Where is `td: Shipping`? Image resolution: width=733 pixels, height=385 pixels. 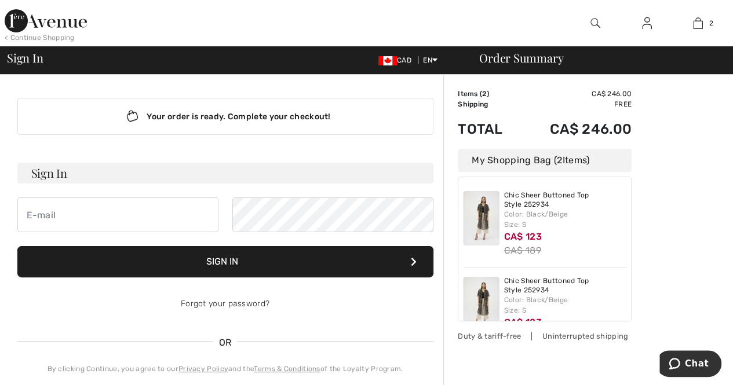
td: Shipping is located at coordinates (488, 104).